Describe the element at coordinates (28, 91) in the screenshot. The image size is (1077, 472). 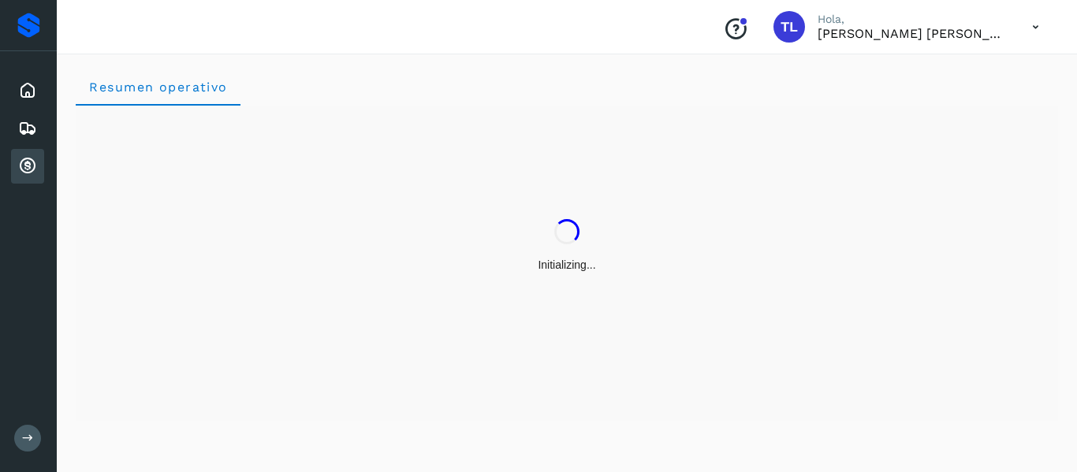
I see `div: Inicio` at that location.